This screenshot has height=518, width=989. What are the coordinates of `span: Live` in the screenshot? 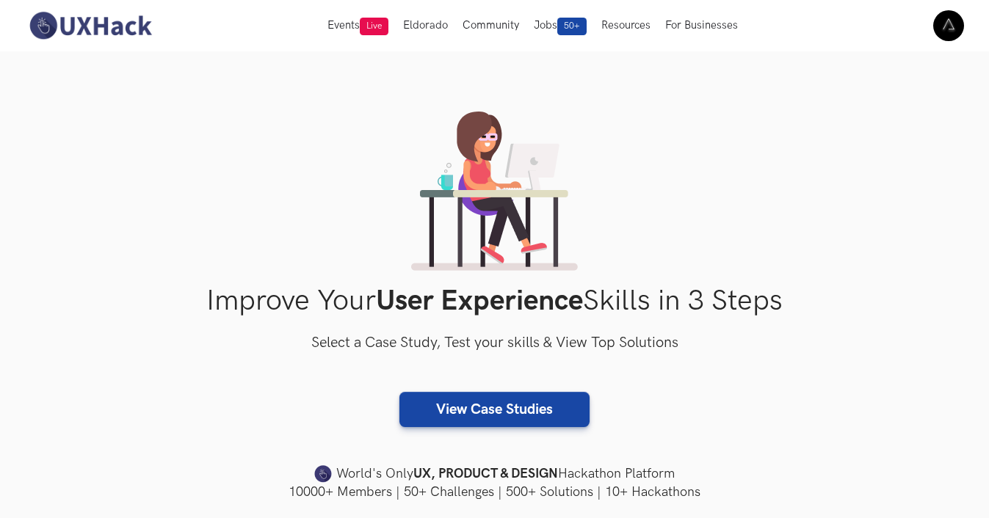 It's located at (374, 26).